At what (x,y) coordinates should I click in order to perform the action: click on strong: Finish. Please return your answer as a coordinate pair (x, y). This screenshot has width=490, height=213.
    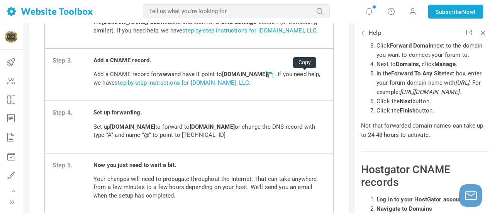
    Looking at the image, I should click on (408, 110).